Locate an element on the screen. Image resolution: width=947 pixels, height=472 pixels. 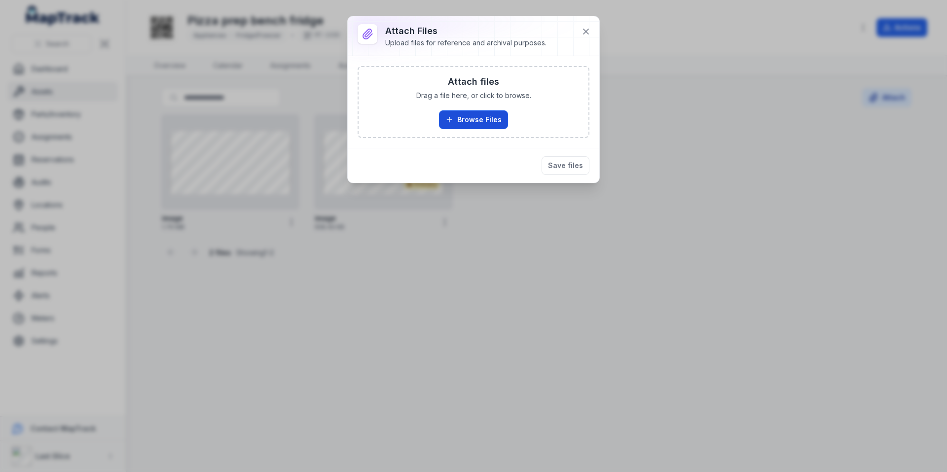
h3: Attach files is located at coordinates (473, 82).